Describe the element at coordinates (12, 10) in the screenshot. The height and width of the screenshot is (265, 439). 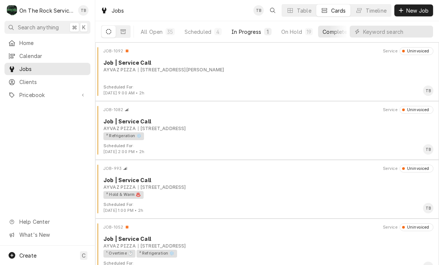
I see `div: On The Rock Services's Avatar` at that location.